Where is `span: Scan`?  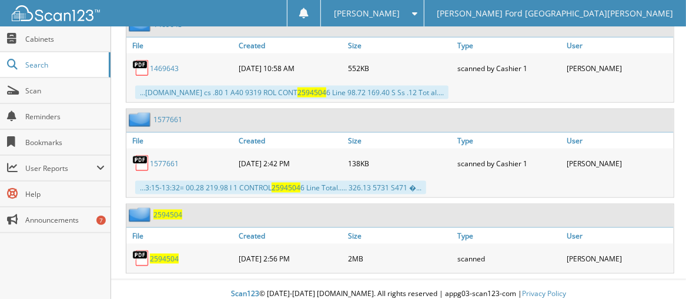
span: Scan is located at coordinates (65, 91).